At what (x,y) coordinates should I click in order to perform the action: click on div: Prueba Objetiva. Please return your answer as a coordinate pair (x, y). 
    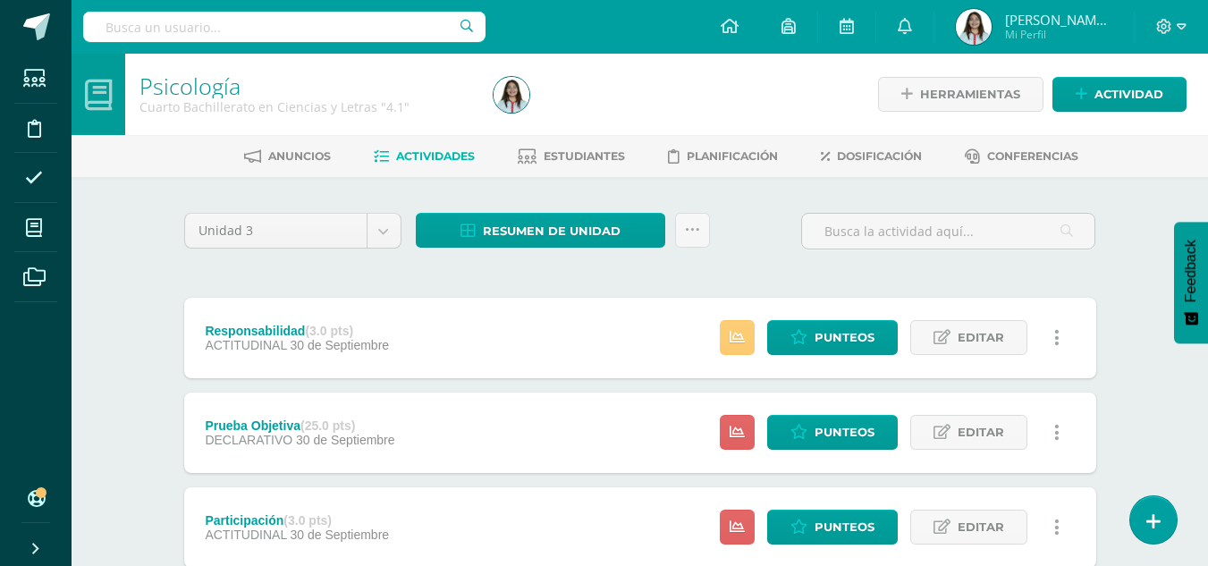
    Looking at the image, I should click on (299, 425).